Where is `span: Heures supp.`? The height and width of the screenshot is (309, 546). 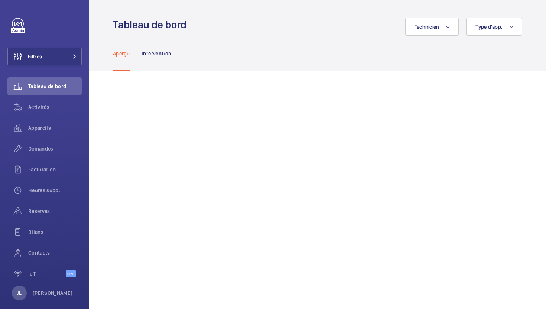
span: Heures supp. is located at coordinates (55, 190).